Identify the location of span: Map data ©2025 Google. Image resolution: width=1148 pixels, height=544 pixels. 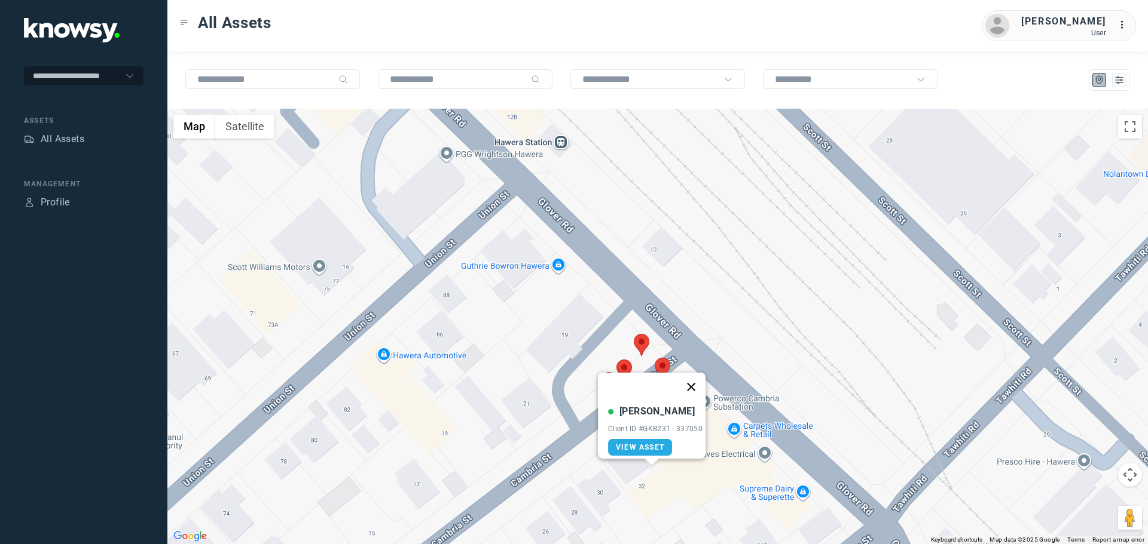
(1024, 540).